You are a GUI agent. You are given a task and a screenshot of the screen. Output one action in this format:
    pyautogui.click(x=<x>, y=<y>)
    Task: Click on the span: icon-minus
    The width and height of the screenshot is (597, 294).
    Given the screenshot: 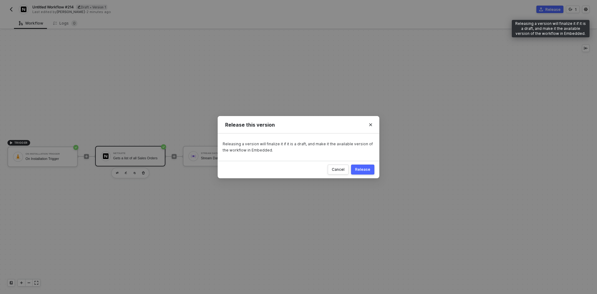 What is the action you would take?
    pyautogui.click(x=29, y=283)
    